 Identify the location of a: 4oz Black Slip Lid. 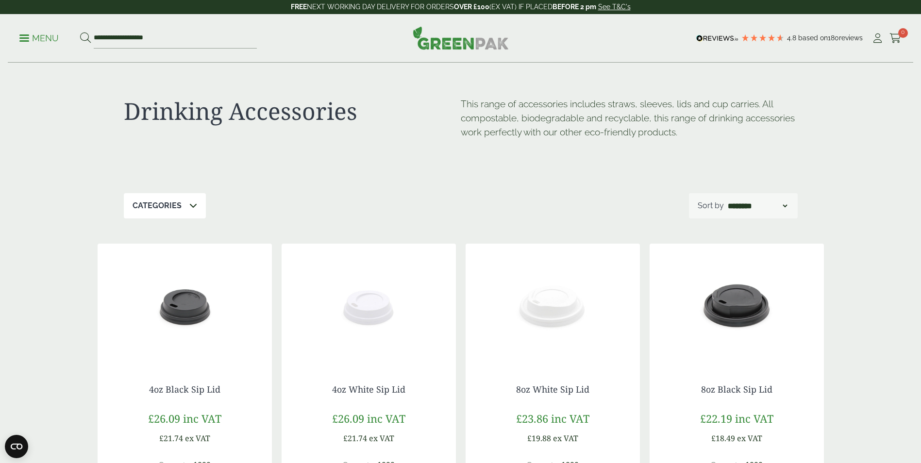
(184, 304).